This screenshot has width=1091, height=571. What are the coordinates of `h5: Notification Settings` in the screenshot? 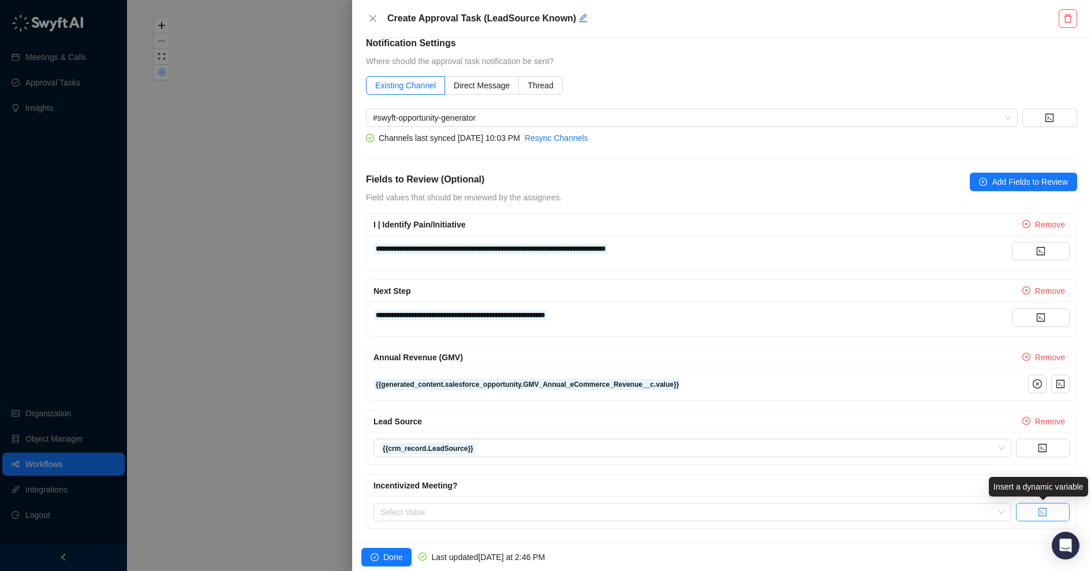 It's located at (722, 43).